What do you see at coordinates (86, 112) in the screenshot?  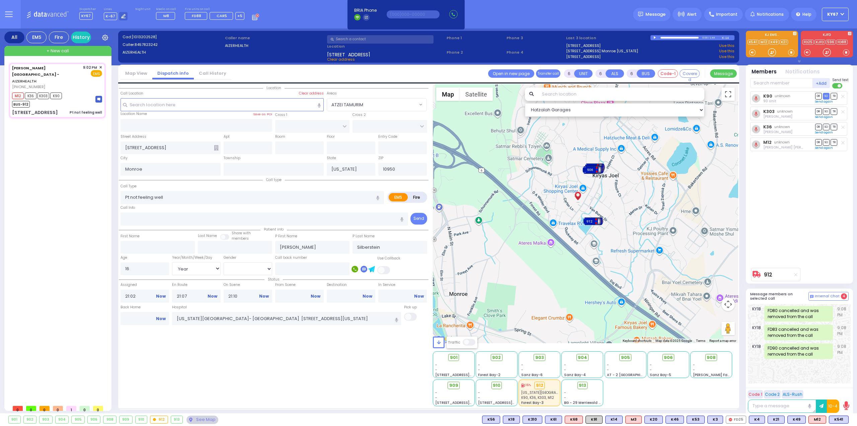 I see `div: Pt not feeling well` at bounding box center [86, 112].